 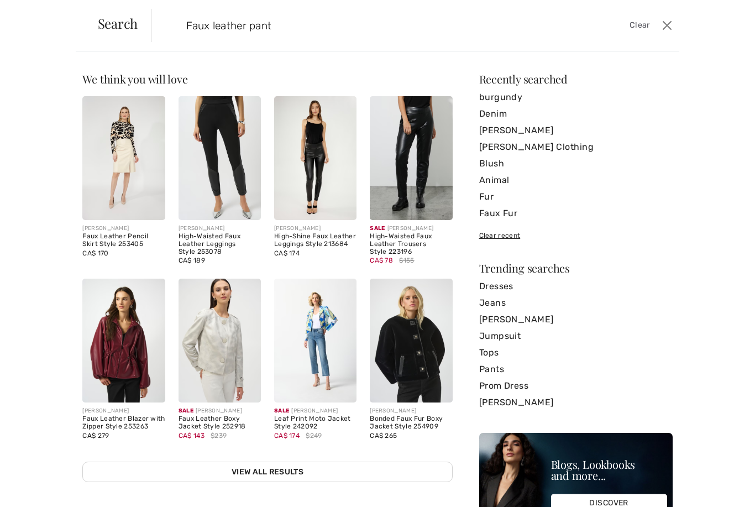 What do you see at coordinates (313, 436) in the screenshot?
I see `span: $249` at bounding box center [313, 436].